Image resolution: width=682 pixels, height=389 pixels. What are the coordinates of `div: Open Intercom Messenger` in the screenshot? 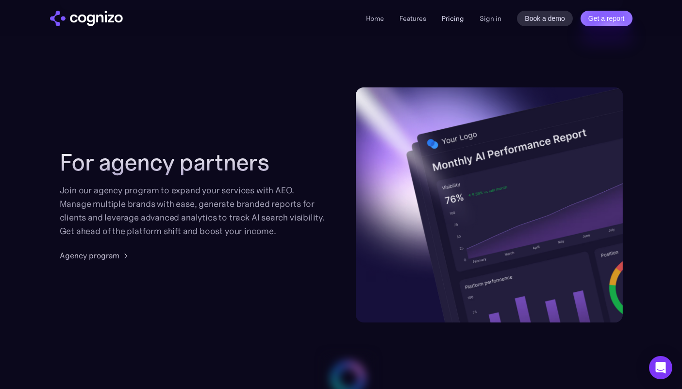 It's located at (660, 367).